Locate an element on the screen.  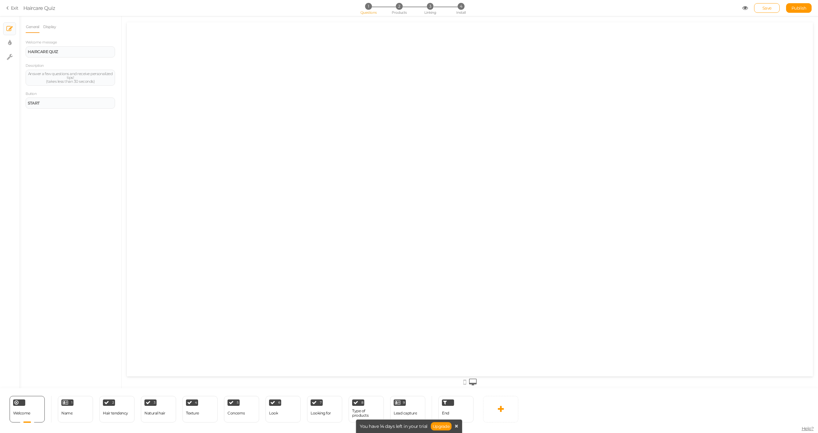
div: 6 Look is located at coordinates (283, 409).